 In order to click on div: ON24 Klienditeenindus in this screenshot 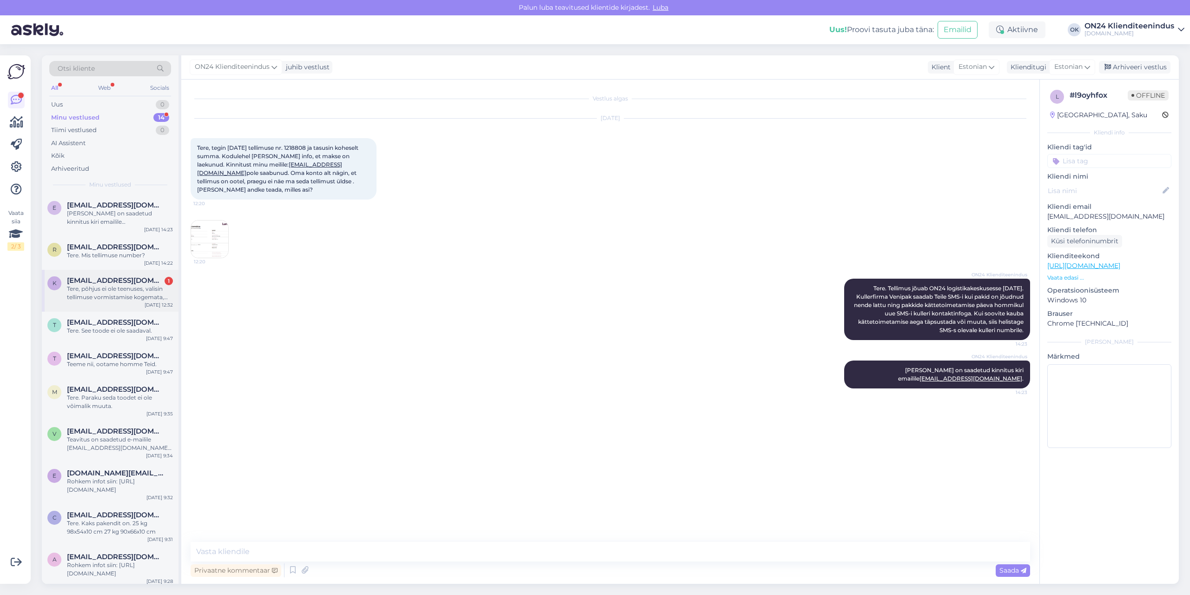, I will do `click(1129, 26)`.